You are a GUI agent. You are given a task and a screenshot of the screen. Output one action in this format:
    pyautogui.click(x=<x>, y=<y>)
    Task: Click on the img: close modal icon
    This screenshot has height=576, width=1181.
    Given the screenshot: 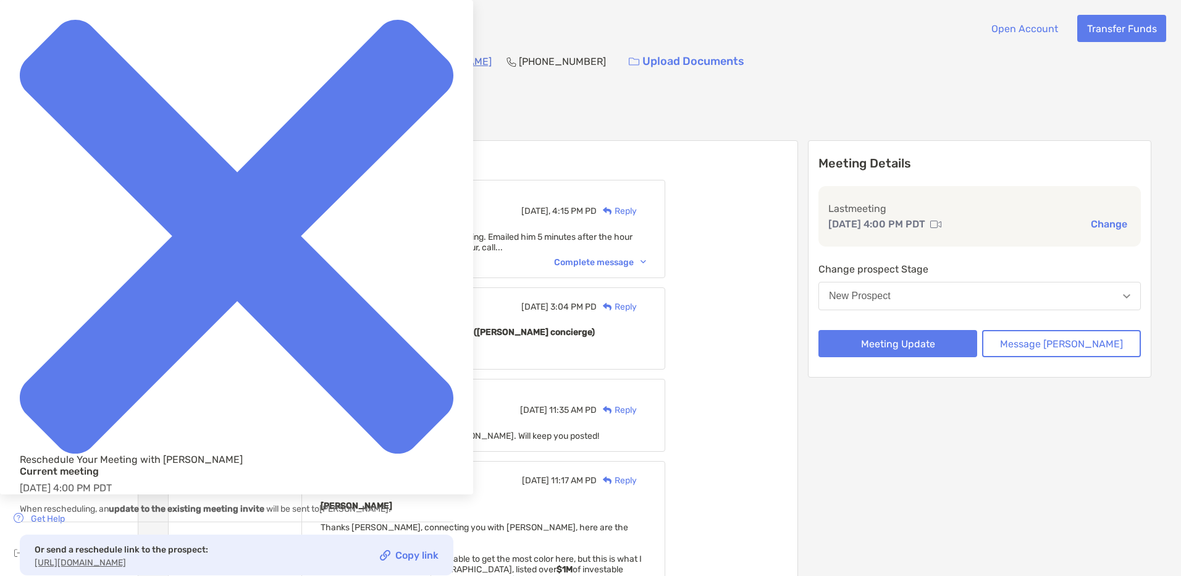 What is the action you would take?
    pyautogui.click(x=237, y=237)
    